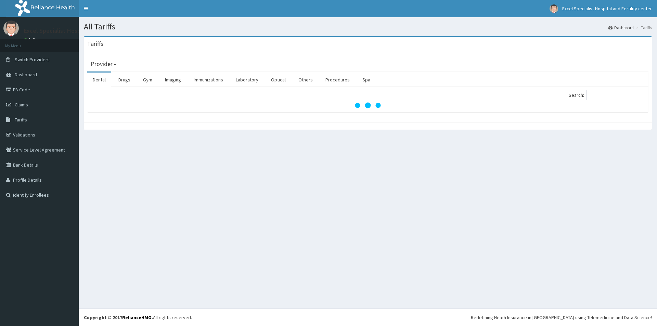 This screenshot has height=326, width=657. I want to click on span: Excel Specialist Hospital and Fertility center, so click(607, 9).